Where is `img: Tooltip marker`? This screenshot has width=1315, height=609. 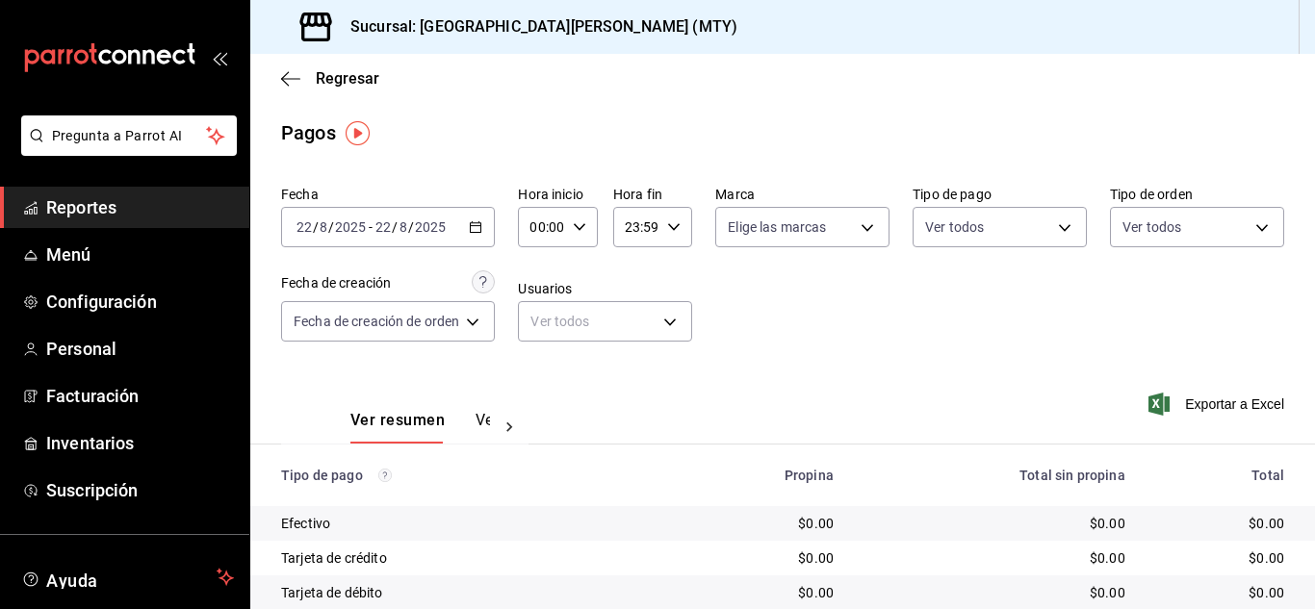 img: Tooltip marker is located at coordinates (357, 133).